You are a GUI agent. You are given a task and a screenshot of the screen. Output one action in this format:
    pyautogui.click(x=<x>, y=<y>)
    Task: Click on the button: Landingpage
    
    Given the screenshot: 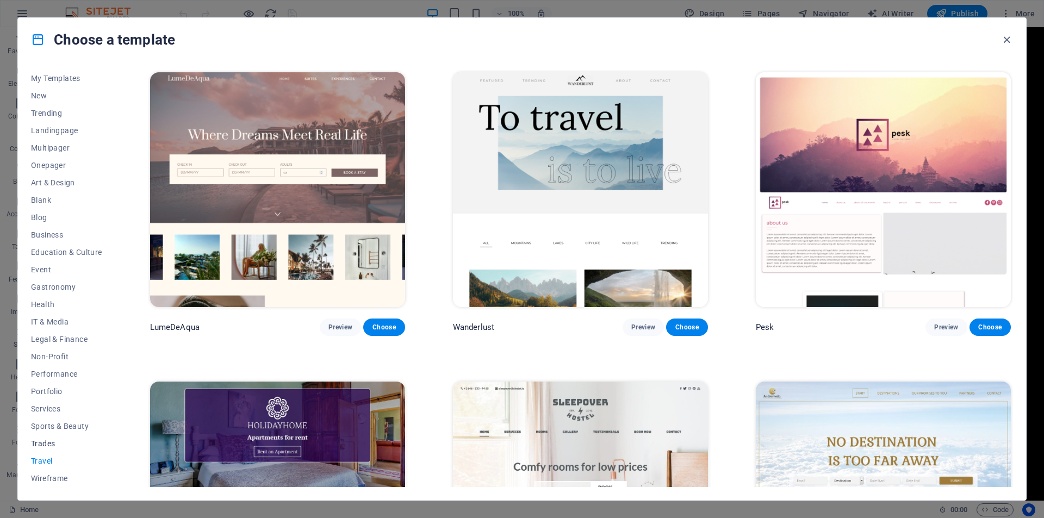 What is the action you would take?
    pyautogui.click(x=66, y=130)
    